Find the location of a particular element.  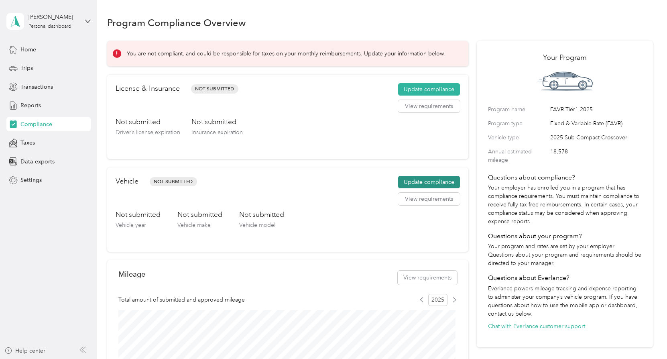

span: Vehicle make is located at coordinates (194, 225).